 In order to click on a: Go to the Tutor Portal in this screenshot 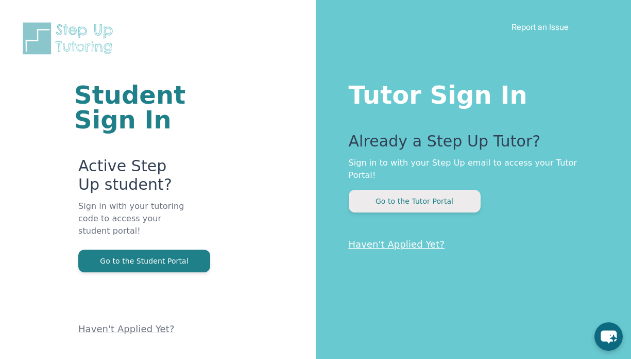, I will do `click(415, 200)`.